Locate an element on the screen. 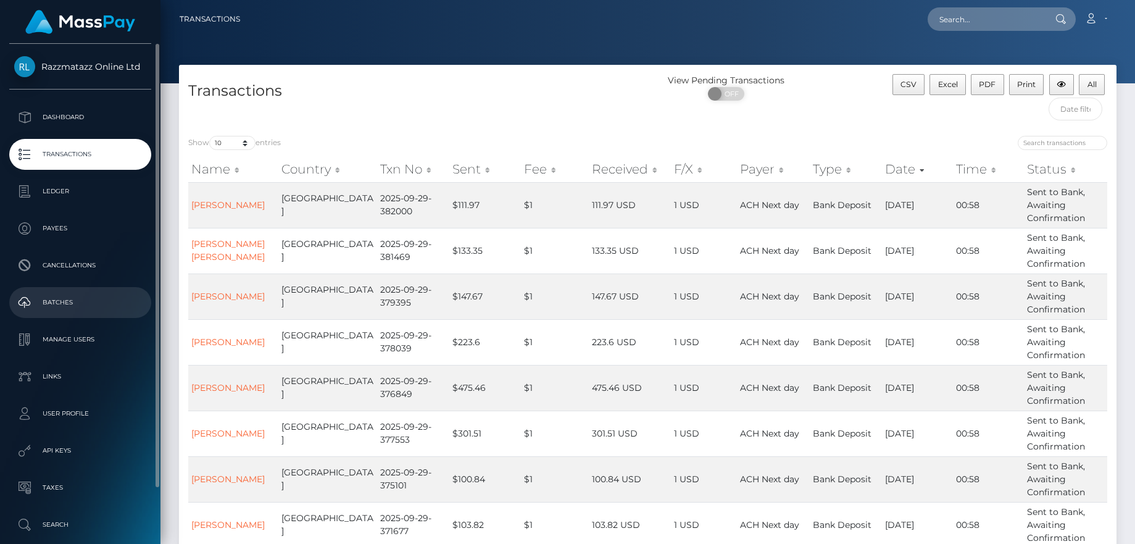  td: $111.97 is located at coordinates (485, 205).